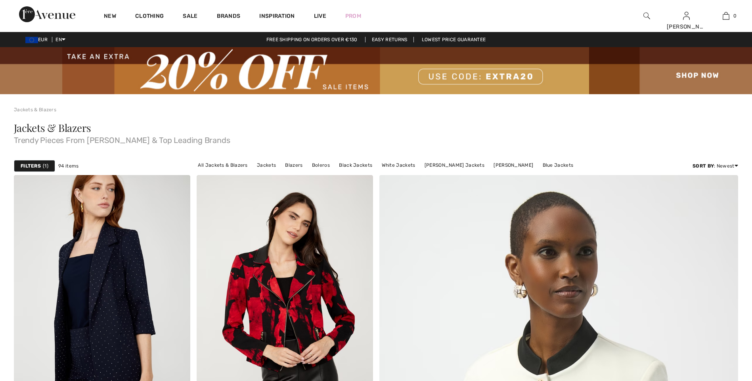  Describe the element at coordinates (60, 40) in the screenshot. I see `span: EN` at that location.